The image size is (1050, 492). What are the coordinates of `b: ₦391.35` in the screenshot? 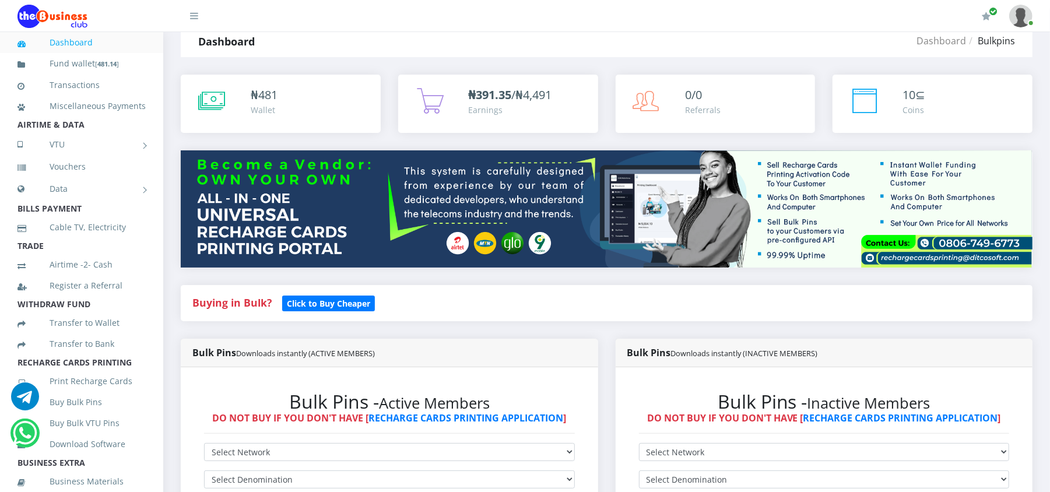 It's located at (490, 94).